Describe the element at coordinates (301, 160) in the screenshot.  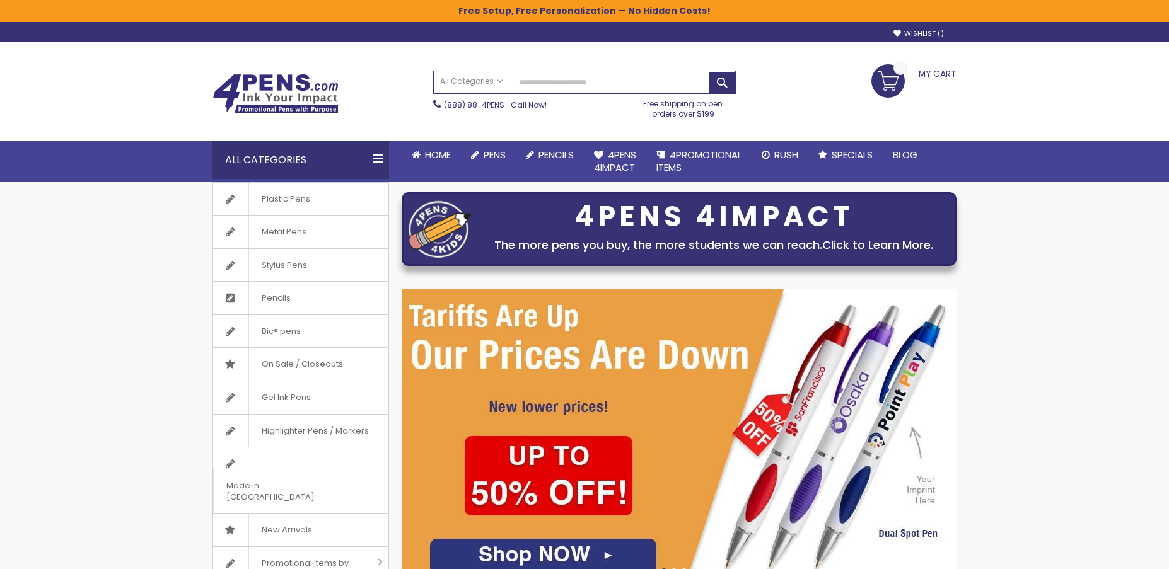
I see `div: All Categories` at that location.